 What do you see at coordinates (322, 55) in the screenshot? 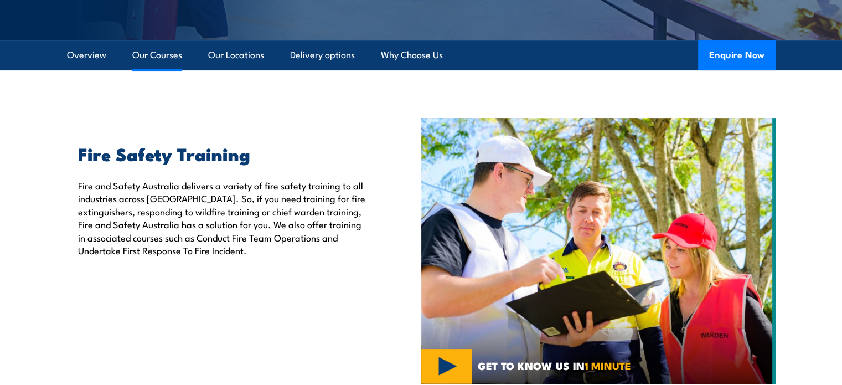
I see `a: Delivery options` at bounding box center [322, 55].